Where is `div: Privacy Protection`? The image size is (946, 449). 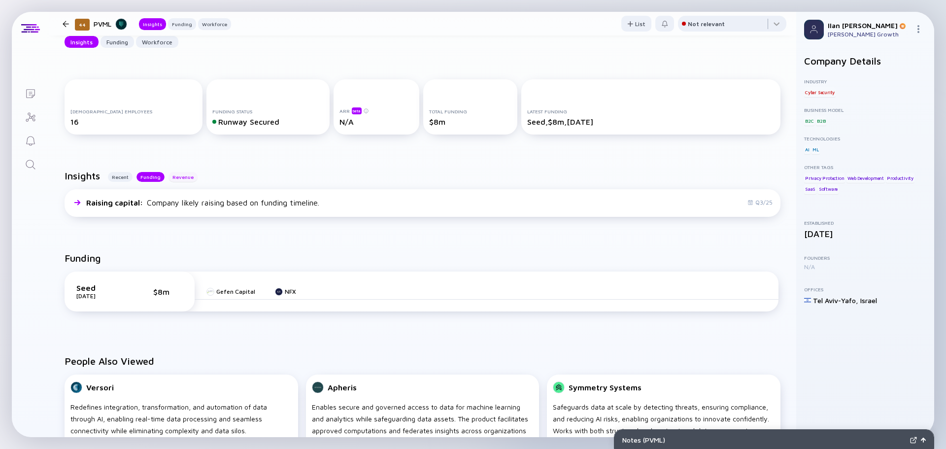 div: Privacy Protection is located at coordinates (824, 178).